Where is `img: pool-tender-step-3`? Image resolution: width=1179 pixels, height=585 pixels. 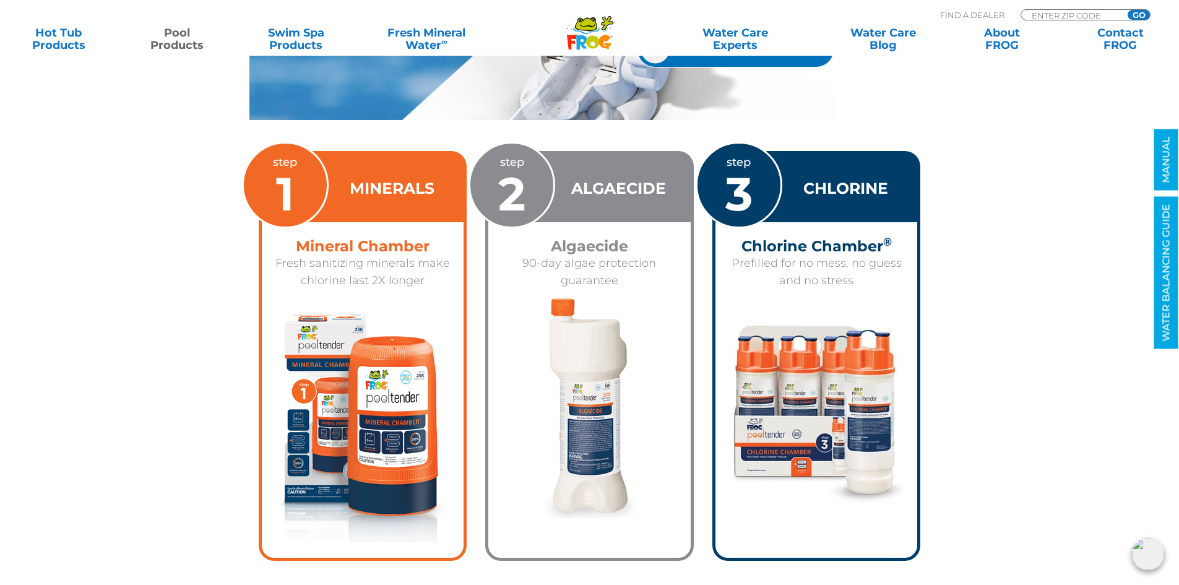
img: pool-tender-step-3 is located at coordinates (817, 413).